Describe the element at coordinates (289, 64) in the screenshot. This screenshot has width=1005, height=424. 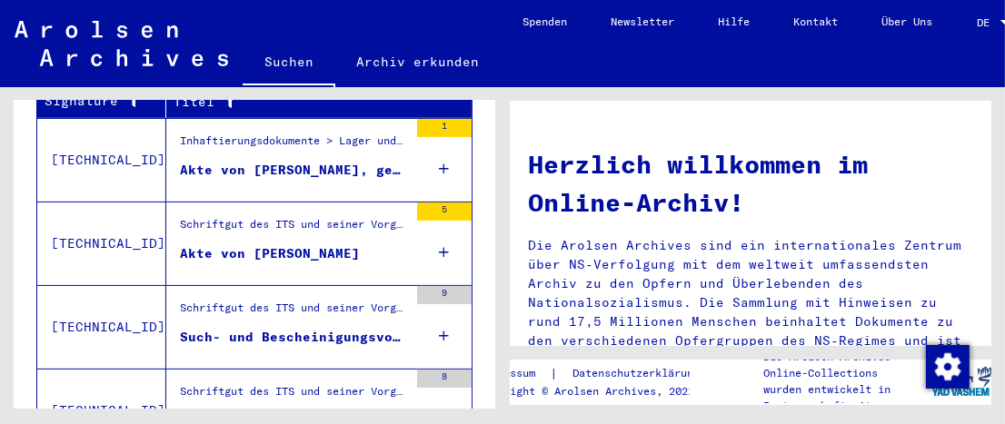
I see `a: Suchen` at that location.